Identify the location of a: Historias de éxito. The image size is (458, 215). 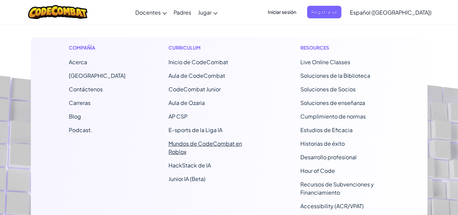
(322, 143).